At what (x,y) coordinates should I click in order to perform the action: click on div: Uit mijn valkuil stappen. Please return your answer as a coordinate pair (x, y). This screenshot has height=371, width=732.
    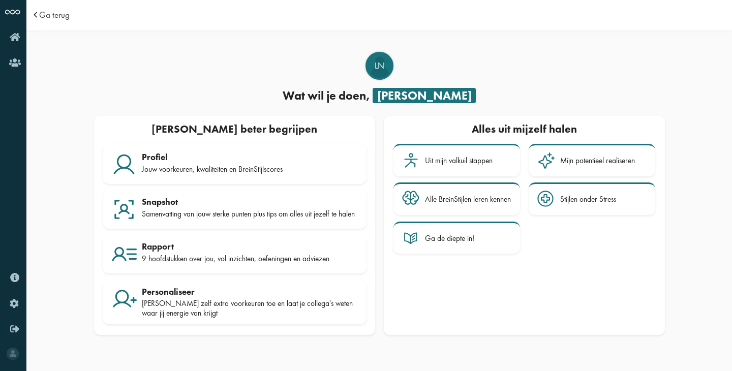
    Looking at the image, I should click on (459, 161).